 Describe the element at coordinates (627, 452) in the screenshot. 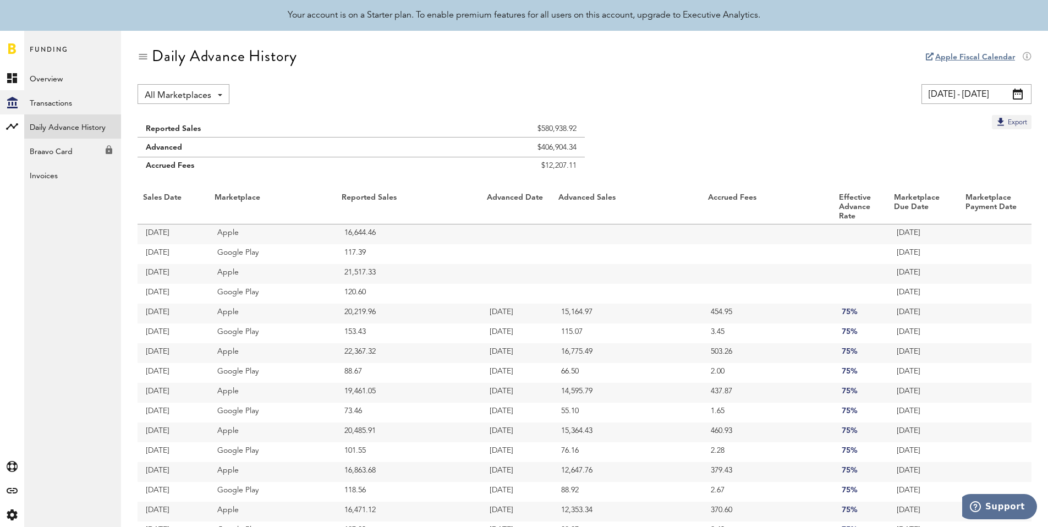

I see `td: 76.16` at that location.